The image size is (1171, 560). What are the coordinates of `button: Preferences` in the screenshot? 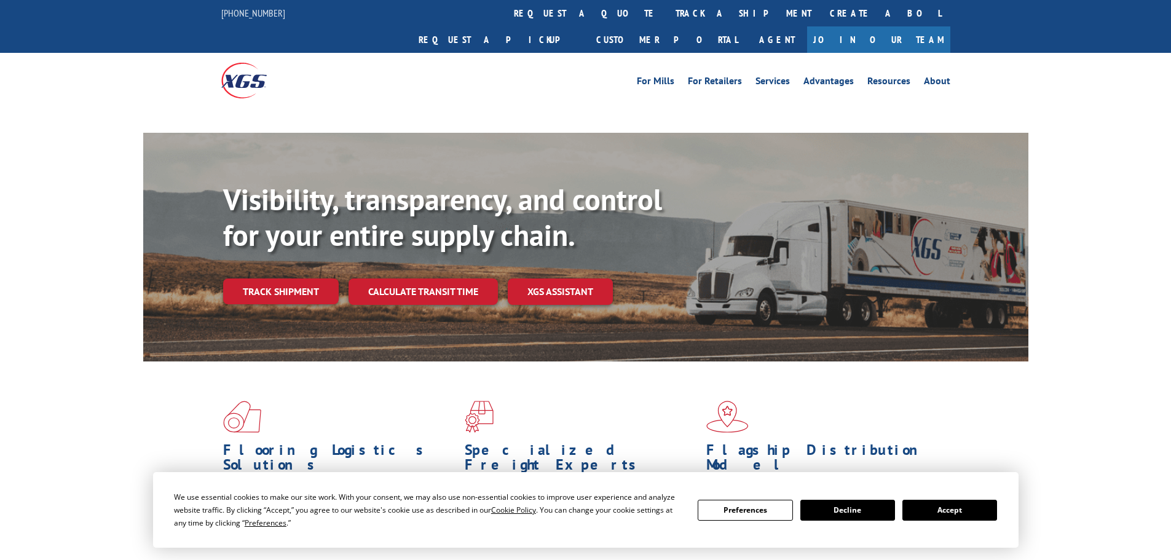 It's located at (745, 510).